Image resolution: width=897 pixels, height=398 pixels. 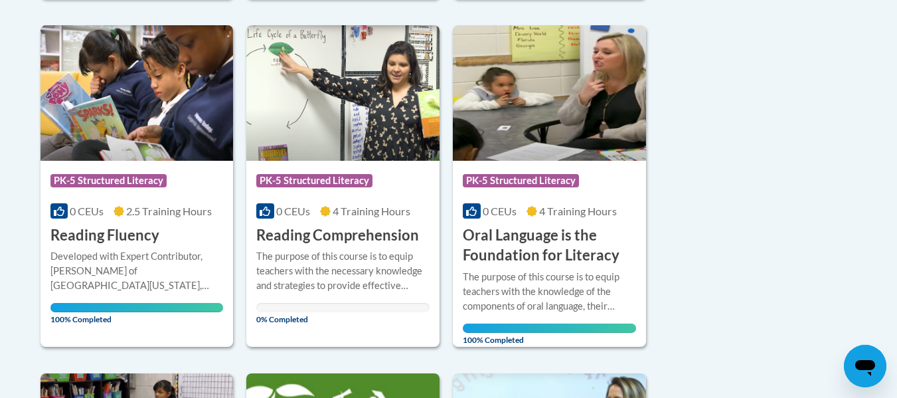 What do you see at coordinates (137, 186) in the screenshot?
I see `a: Course LogoPK-5 Structured Literacy0 CEUs2.5 Training Hours Reading FluencyDeveloped with Expert ...` at bounding box center [137, 186].